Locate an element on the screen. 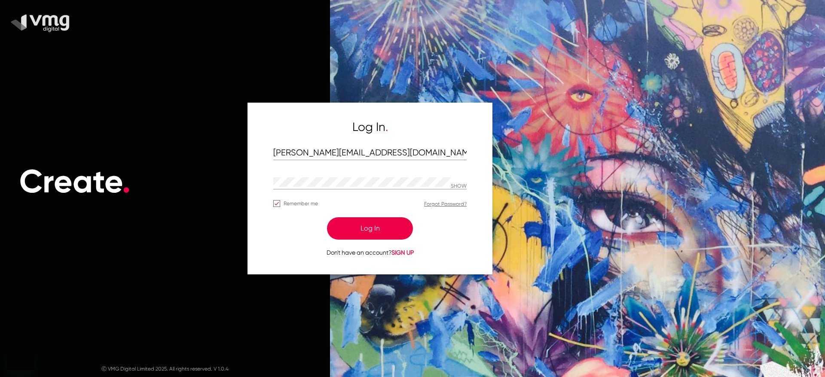 The width and height of the screenshot is (825, 377). p: Don't have an account? is located at coordinates (370, 253).